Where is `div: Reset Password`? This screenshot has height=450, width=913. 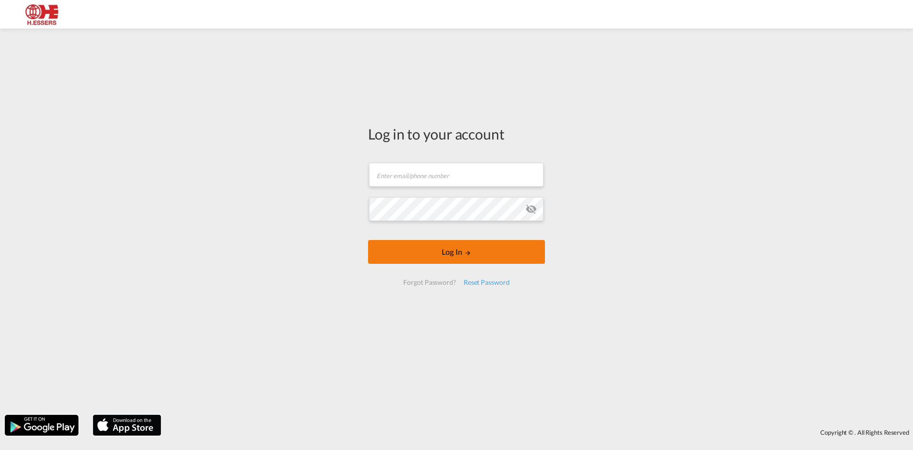 div: Reset Password is located at coordinates (487, 282).